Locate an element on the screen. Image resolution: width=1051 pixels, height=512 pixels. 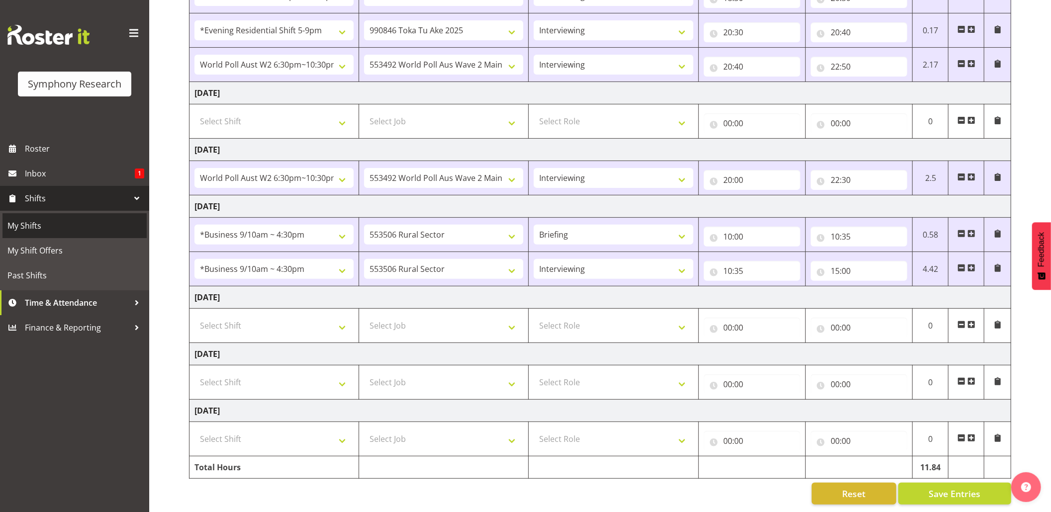
span: Shifts is located at coordinates (77, 198).